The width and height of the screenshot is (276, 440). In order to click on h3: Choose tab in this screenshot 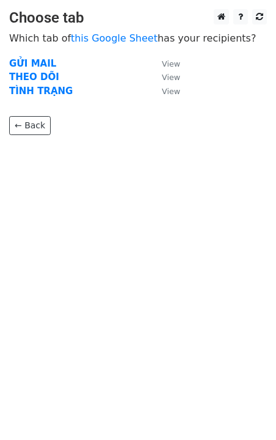, I will do `click(138, 18)`.